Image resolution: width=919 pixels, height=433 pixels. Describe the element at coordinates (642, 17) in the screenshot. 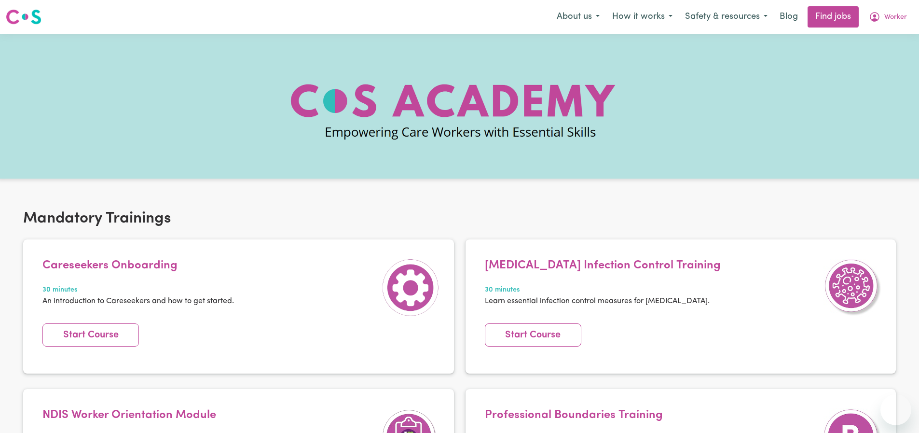

I see `button: How it works` at that location.